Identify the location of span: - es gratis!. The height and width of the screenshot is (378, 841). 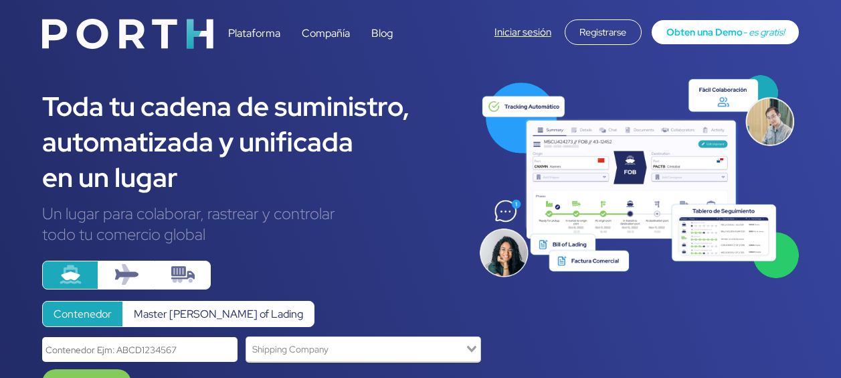
(764, 31).